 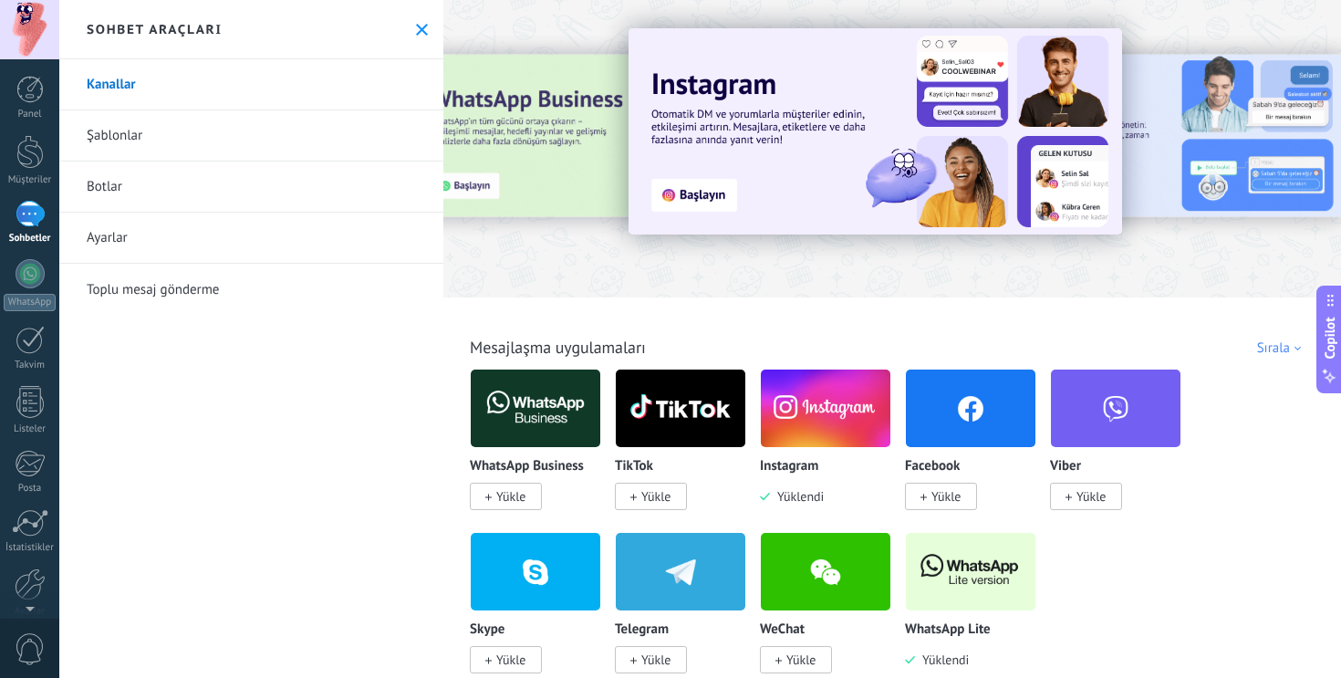 What do you see at coordinates (487, 629) in the screenshot?
I see `p: Skype` at bounding box center [487, 629].